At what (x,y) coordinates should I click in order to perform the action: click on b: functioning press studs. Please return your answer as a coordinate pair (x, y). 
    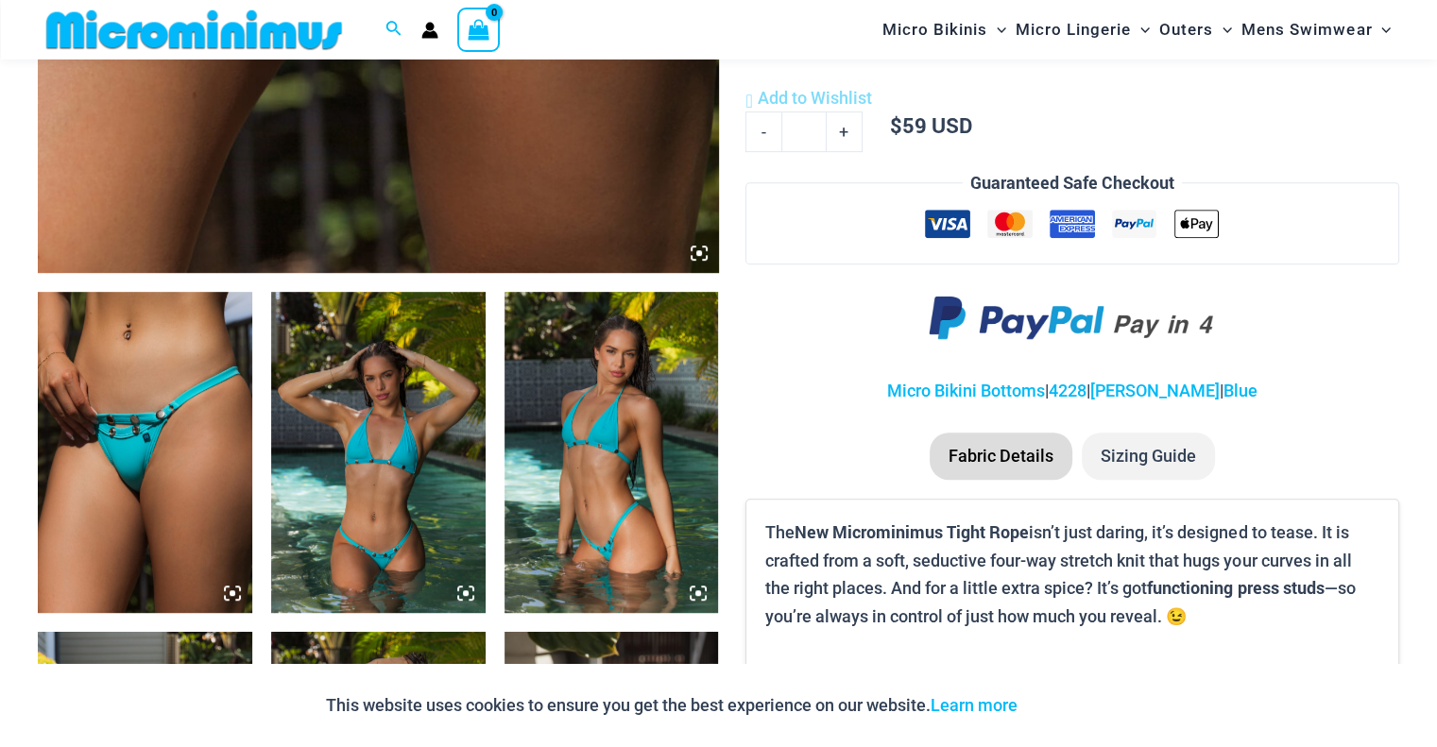
    Looking at the image, I should click on (1235, 588).